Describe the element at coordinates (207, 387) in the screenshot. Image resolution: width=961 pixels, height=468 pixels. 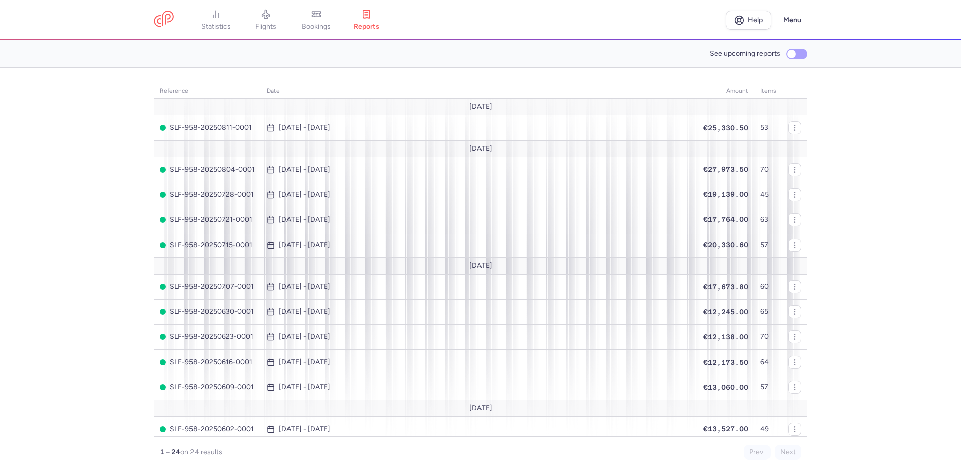
I see `span: SLF-958-20250609-0001` at that location.